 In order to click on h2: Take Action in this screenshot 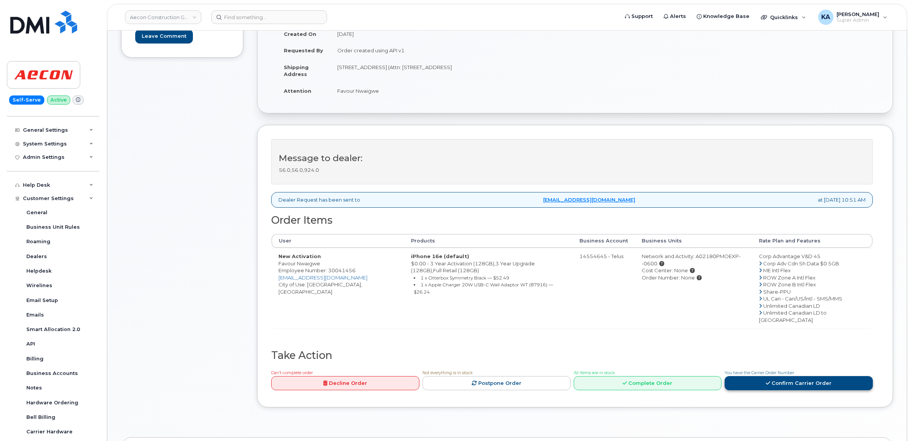, I will do `click(572, 356)`.